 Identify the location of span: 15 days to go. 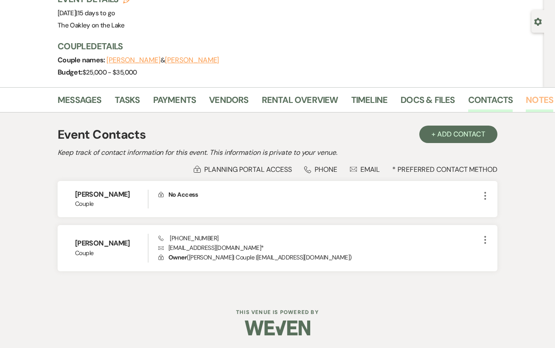
(96, 13).